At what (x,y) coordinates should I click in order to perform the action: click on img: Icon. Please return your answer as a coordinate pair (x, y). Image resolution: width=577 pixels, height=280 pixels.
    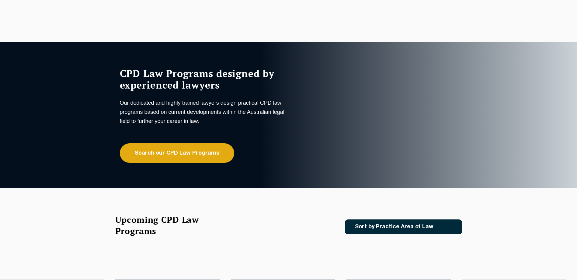
    Looking at the image, I should click on (447, 227).